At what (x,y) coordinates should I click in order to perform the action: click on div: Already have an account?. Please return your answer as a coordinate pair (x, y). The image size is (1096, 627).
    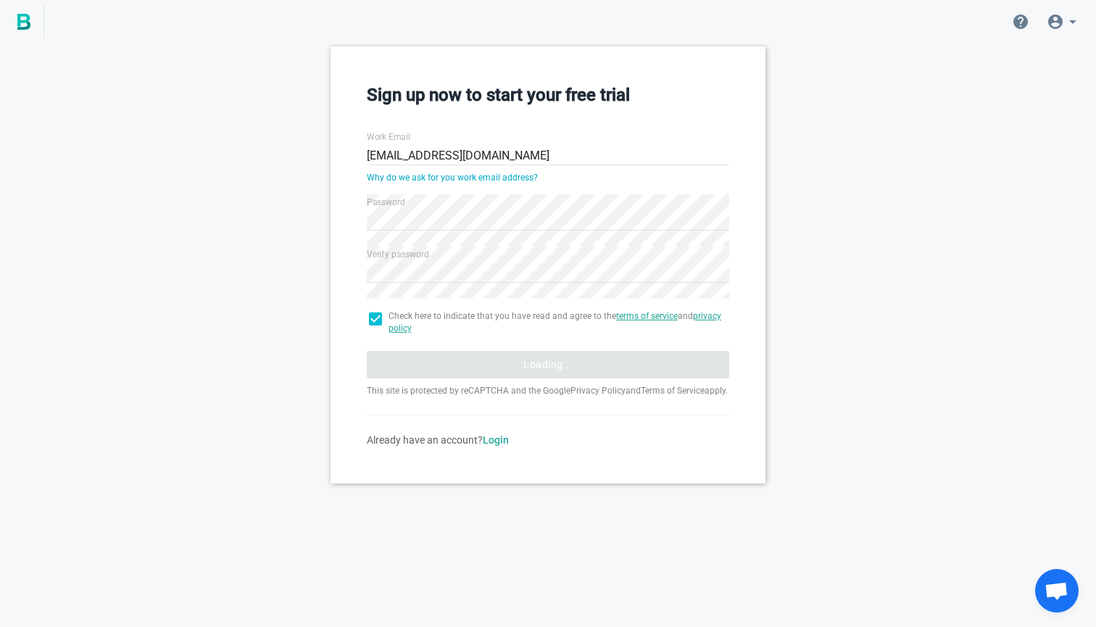
    Looking at the image, I should click on (548, 440).